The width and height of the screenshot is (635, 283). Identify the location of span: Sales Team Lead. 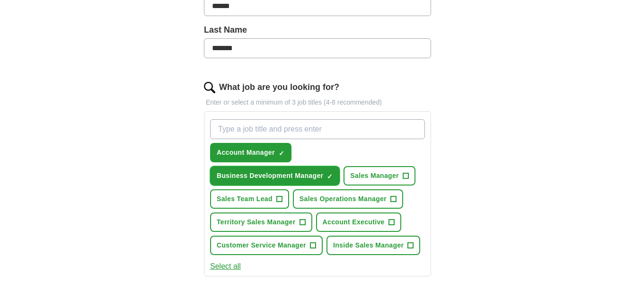
(245, 199).